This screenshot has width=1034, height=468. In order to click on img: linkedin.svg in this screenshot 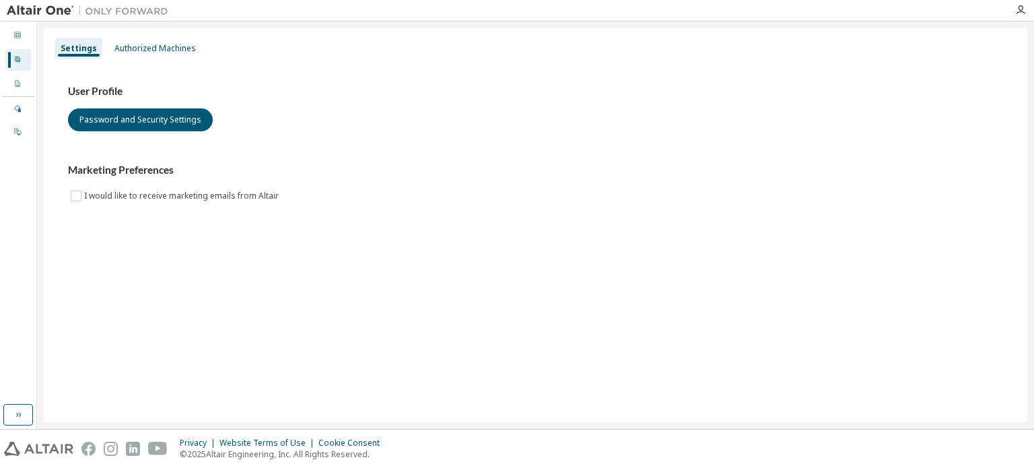, I will do `click(133, 448)`.